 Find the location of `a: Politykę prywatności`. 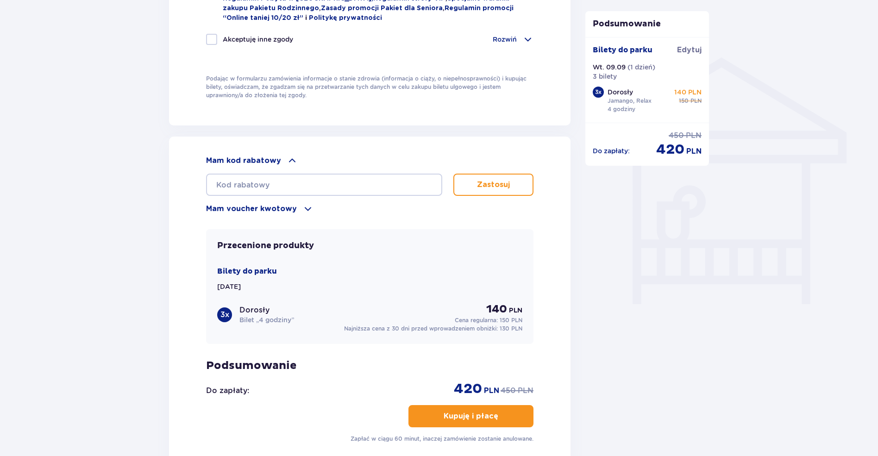

a: Politykę prywatności is located at coordinates (345, 18).